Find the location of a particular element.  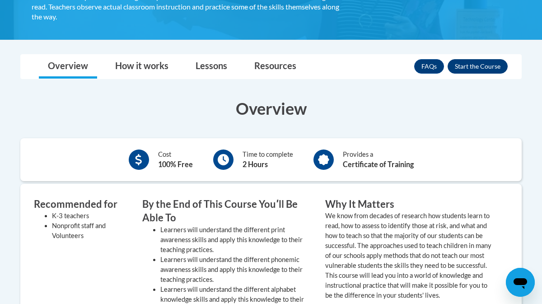

b: 2 Hours is located at coordinates (255, 164).